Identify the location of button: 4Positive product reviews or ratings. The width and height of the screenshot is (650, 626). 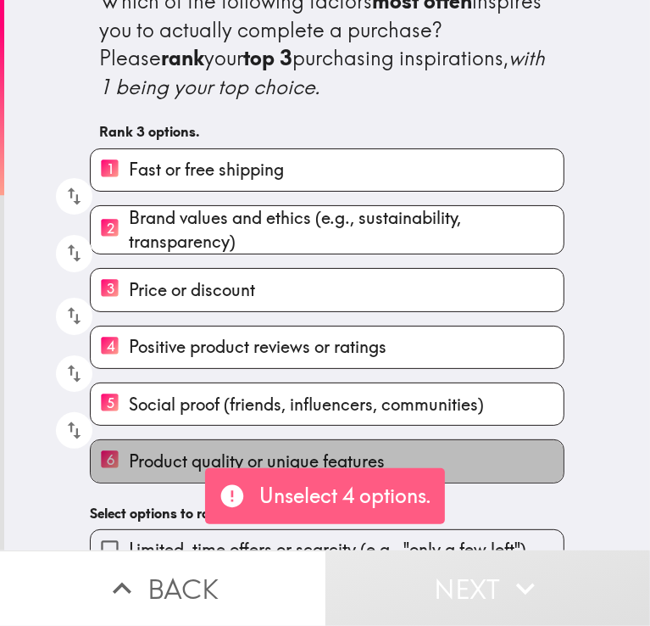
(327, 347).